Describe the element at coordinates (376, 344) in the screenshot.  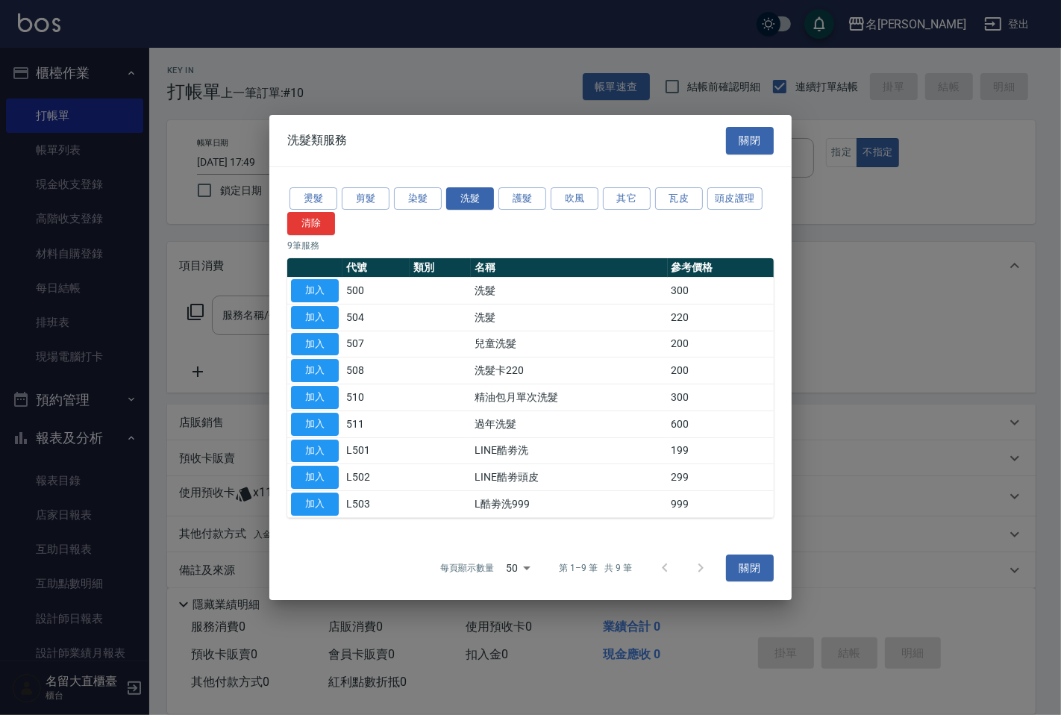
I see `td: 507` at that location.